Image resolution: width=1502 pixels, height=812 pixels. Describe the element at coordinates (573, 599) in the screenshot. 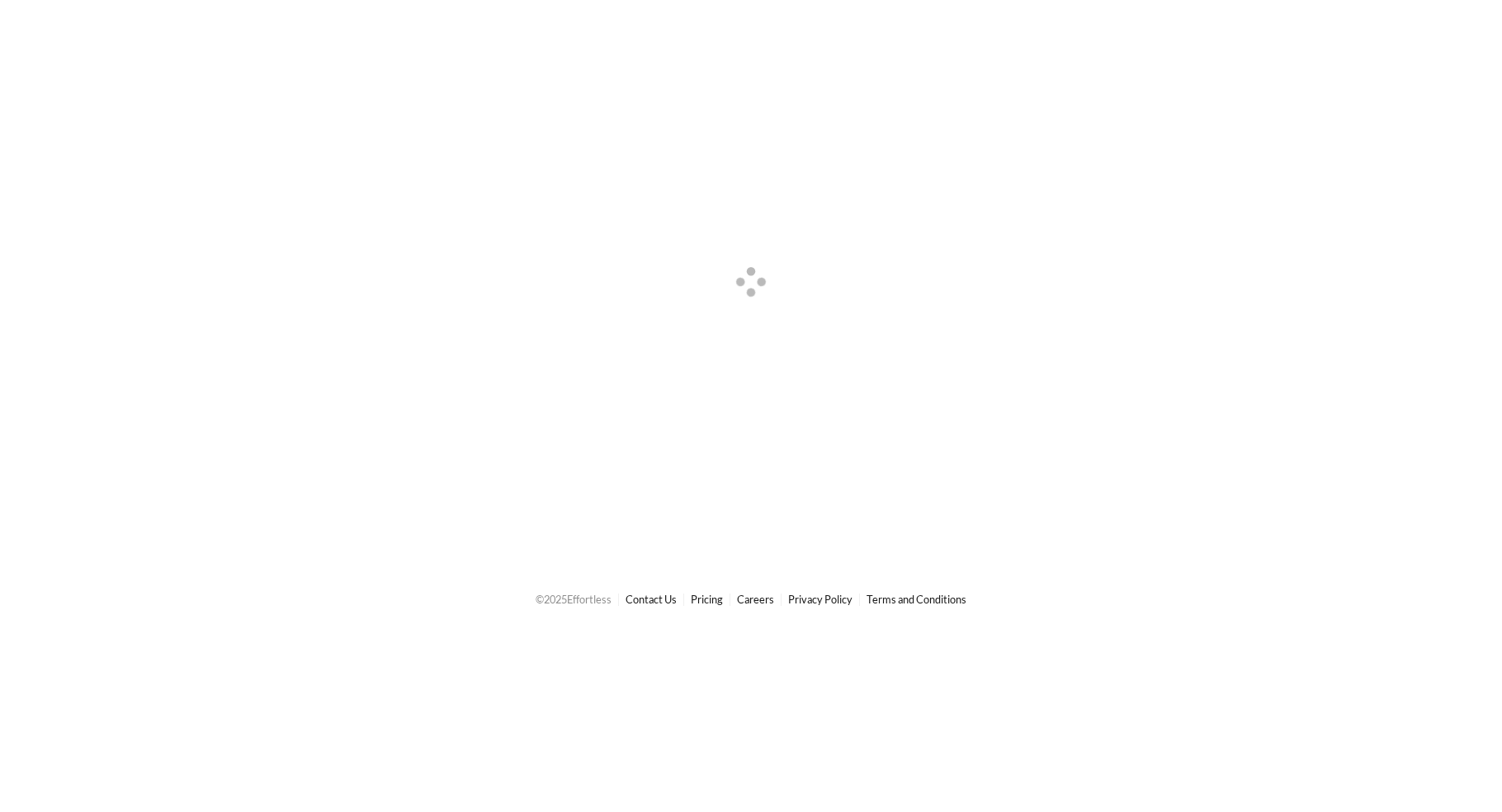

I see `span: © 2025 Effortless` at that location.